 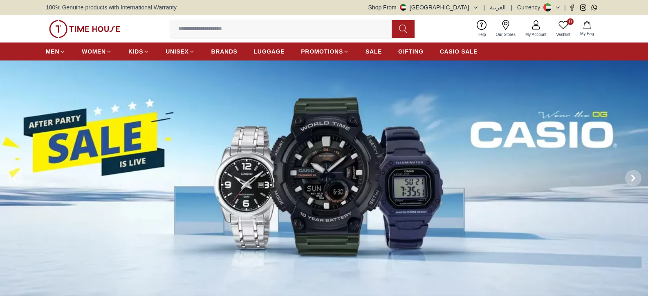 I want to click on a: CASIO SALE, so click(x=459, y=52).